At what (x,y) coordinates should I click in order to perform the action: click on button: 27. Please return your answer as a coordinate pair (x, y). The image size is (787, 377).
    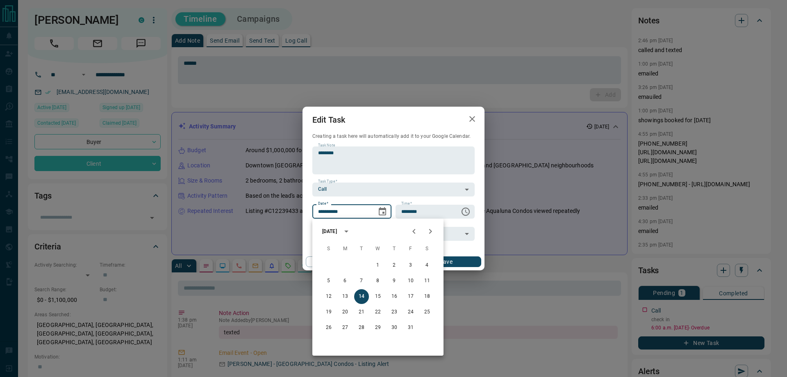
    Looking at the image, I should click on (345, 327).